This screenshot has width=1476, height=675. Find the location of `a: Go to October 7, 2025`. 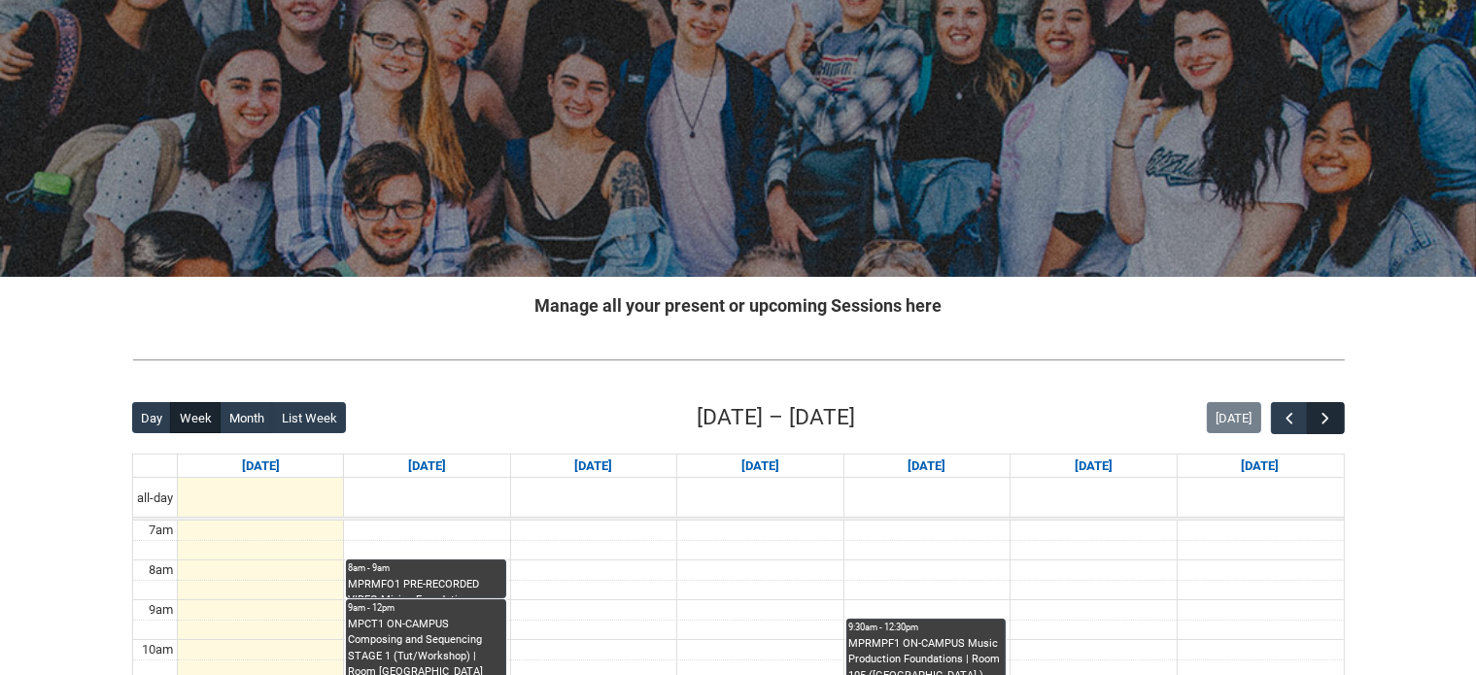

a: Go to October 7, 2025 is located at coordinates (594, 466).